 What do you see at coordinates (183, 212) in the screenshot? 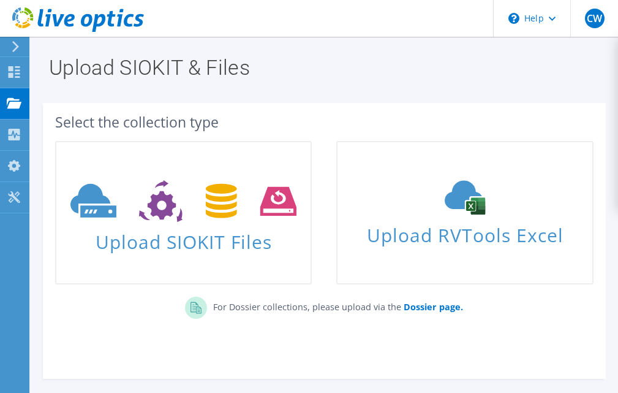
I see `a: Upload SIOKIT Files` at bounding box center [183, 212].